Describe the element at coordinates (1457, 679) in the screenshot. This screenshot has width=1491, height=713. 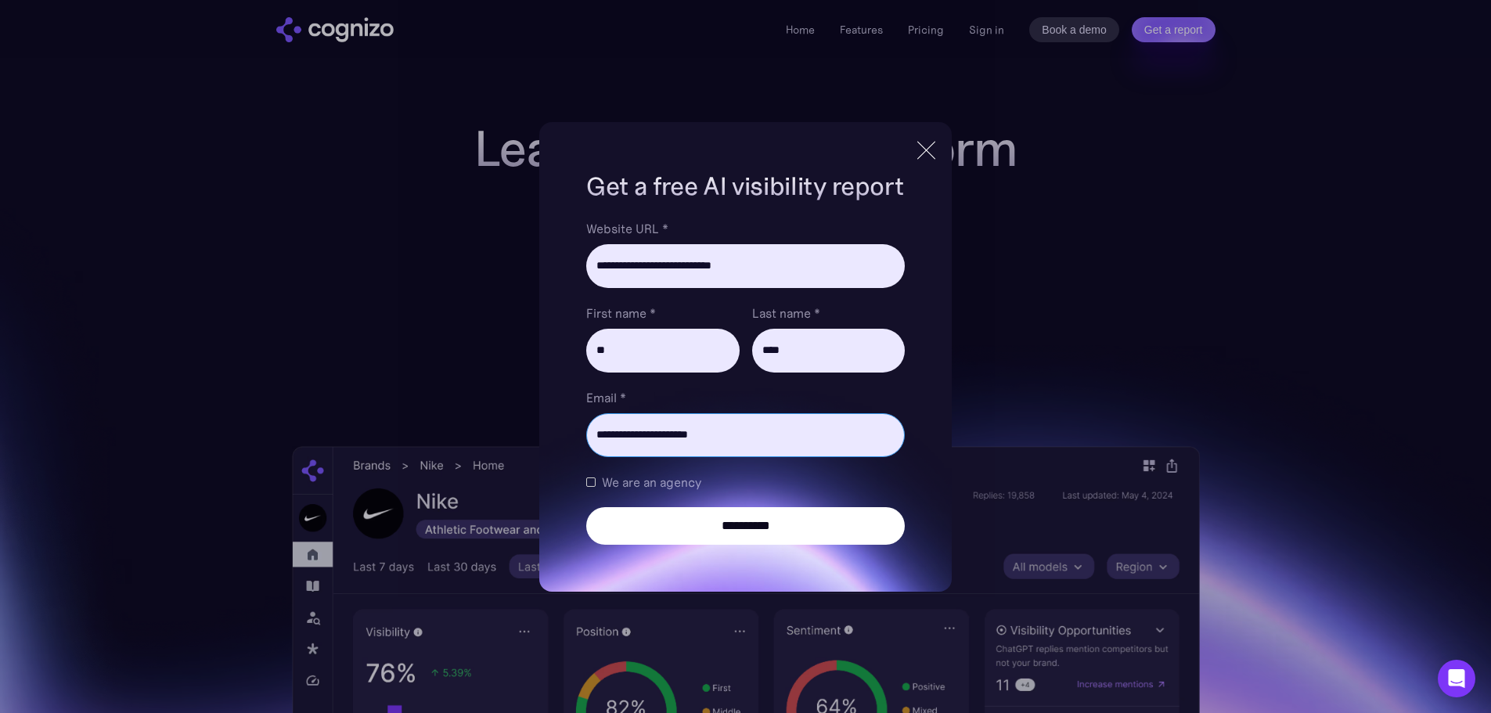
I see `div: Open Intercom Messenger` at that location.